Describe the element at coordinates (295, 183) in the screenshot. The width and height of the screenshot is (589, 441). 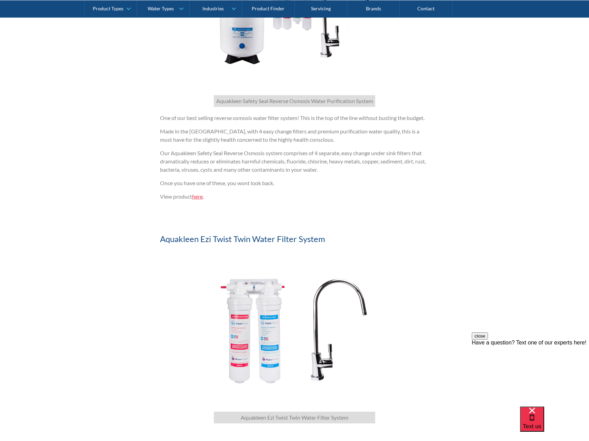
I see `p: Once you have one of these, you wont look back.` at that location.